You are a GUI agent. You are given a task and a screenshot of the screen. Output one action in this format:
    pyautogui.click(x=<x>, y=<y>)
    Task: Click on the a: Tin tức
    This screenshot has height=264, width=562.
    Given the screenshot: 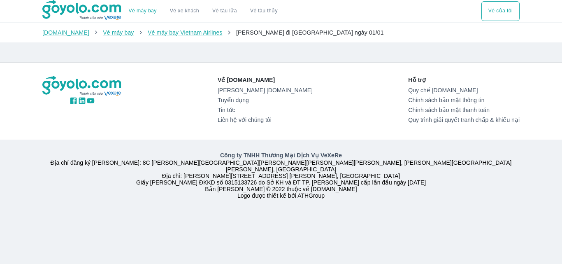 What is the action you would take?
    pyautogui.click(x=265, y=110)
    